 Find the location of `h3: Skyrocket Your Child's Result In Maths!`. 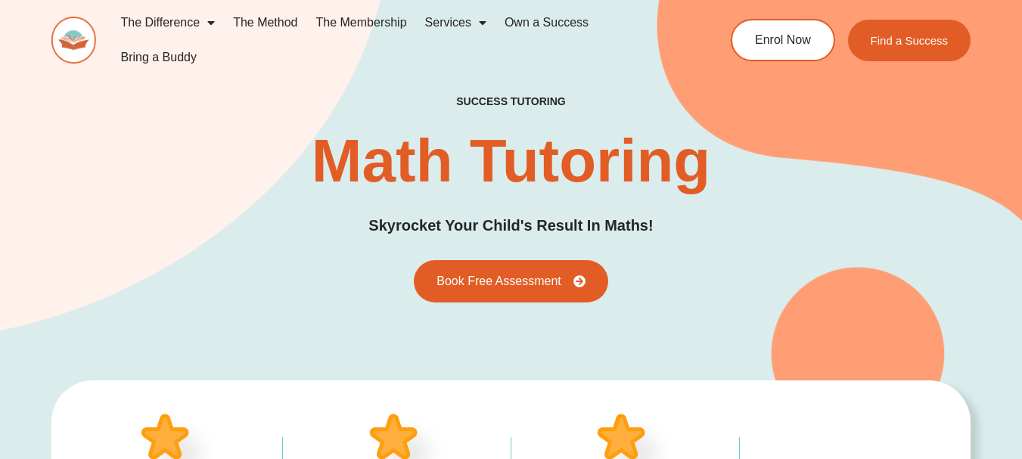

h3: Skyrocket Your Child's Result In Maths! is located at coordinates (510, 225).